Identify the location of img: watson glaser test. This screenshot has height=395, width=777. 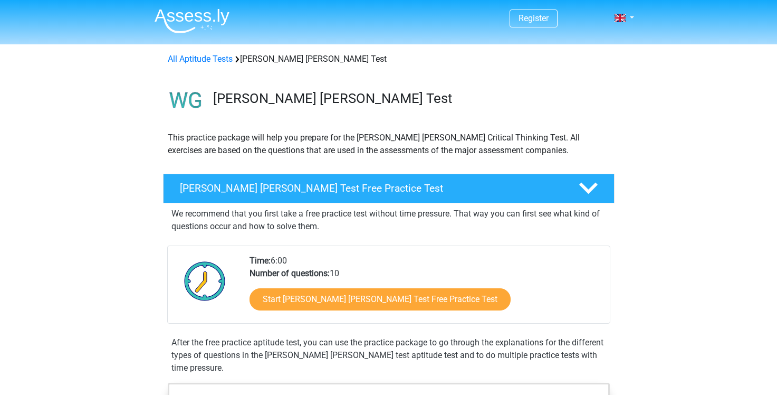
(186, 100).